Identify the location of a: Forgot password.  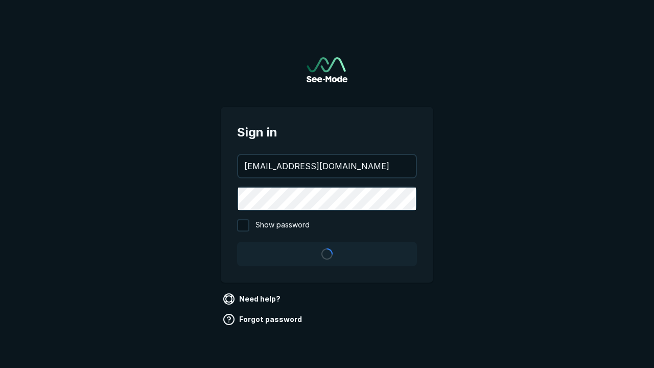
(263, 319).